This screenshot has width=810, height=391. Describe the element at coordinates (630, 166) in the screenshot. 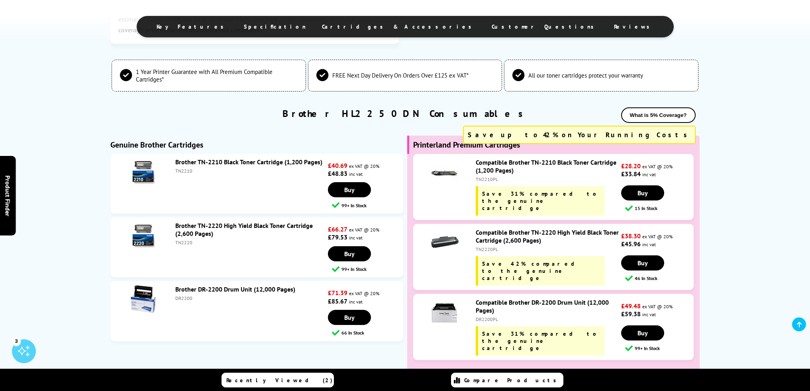

I see `strong: £28.20` at that location.